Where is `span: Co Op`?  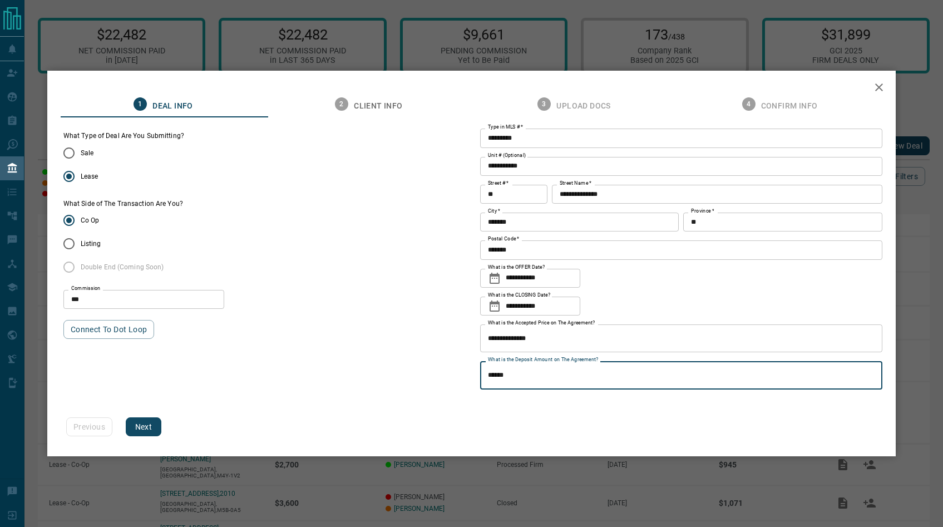
span: Co Op is located at coordinates (90, 220).